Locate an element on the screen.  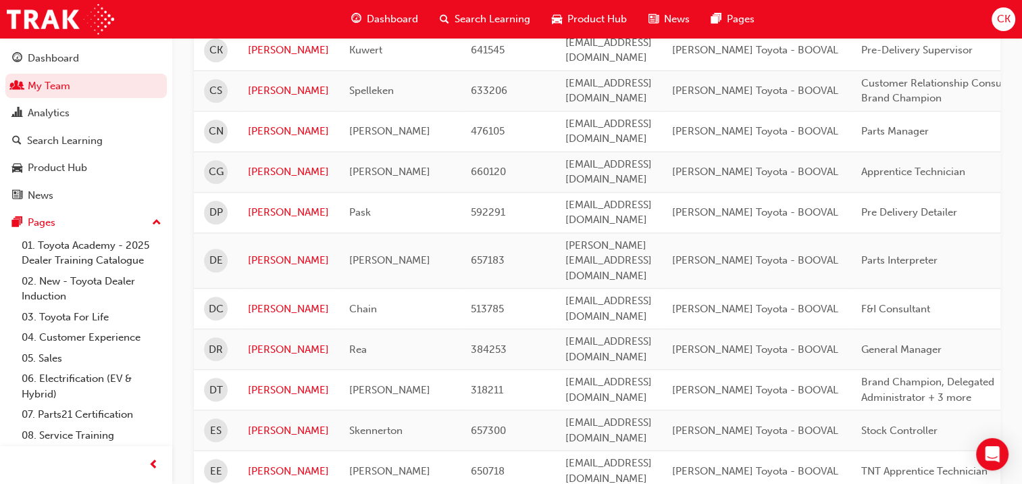
span: 318211 is located at coordinates (487, 390).